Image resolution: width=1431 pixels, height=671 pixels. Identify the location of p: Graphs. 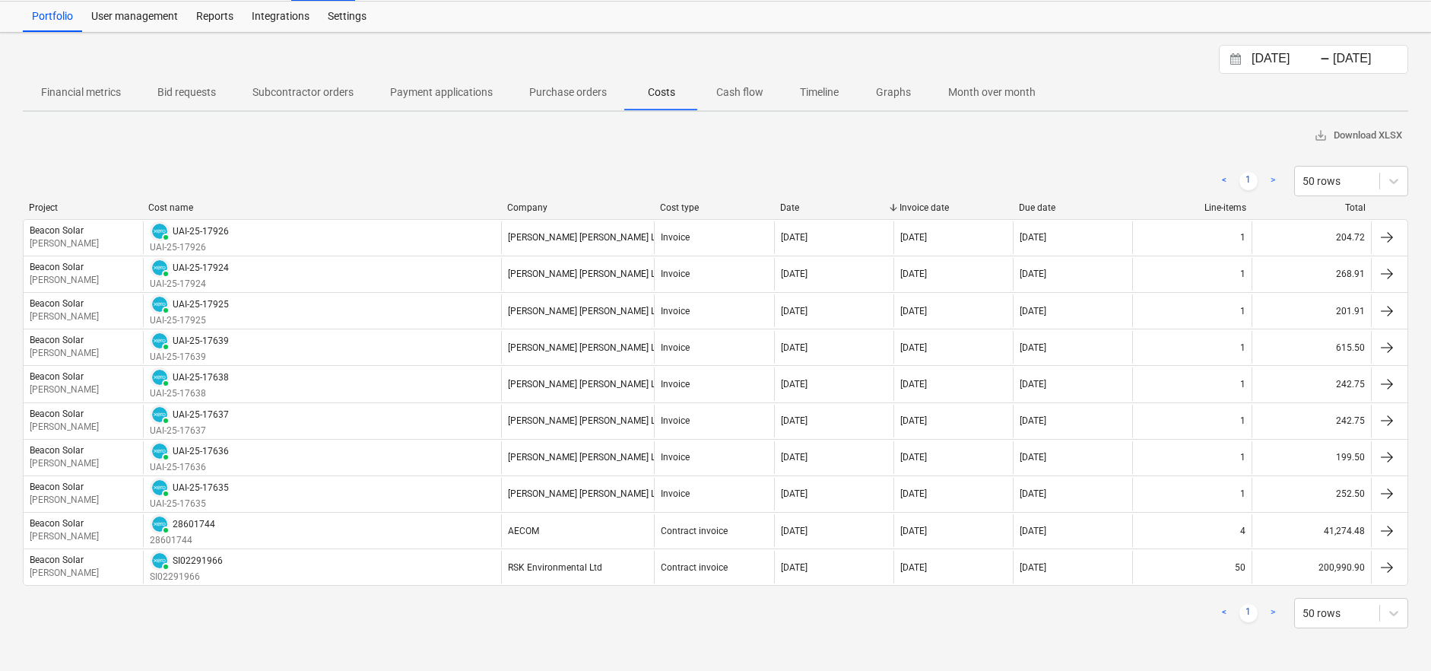
(894, 92).